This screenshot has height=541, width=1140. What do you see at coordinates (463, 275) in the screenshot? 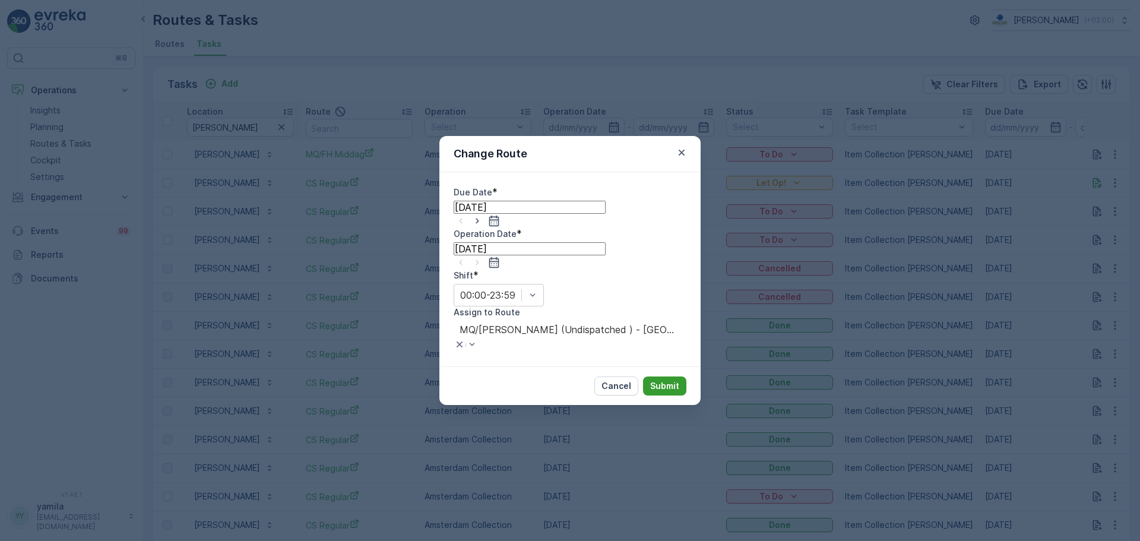
I see `label: Shift` at bounding box center [463, 275].